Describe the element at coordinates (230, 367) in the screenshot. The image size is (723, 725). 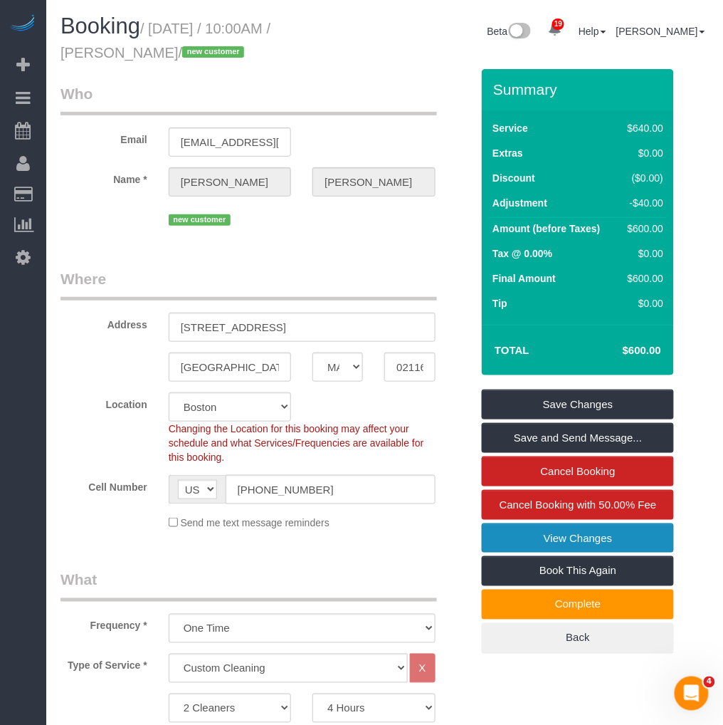
I see `input: City` at that location.